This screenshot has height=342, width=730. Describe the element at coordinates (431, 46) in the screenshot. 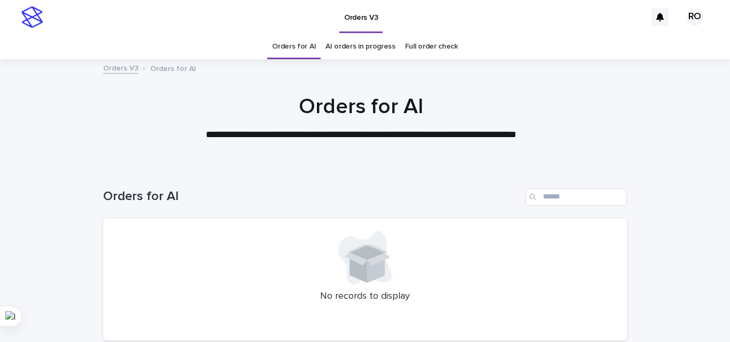

I see `a: Full order check` at that location.